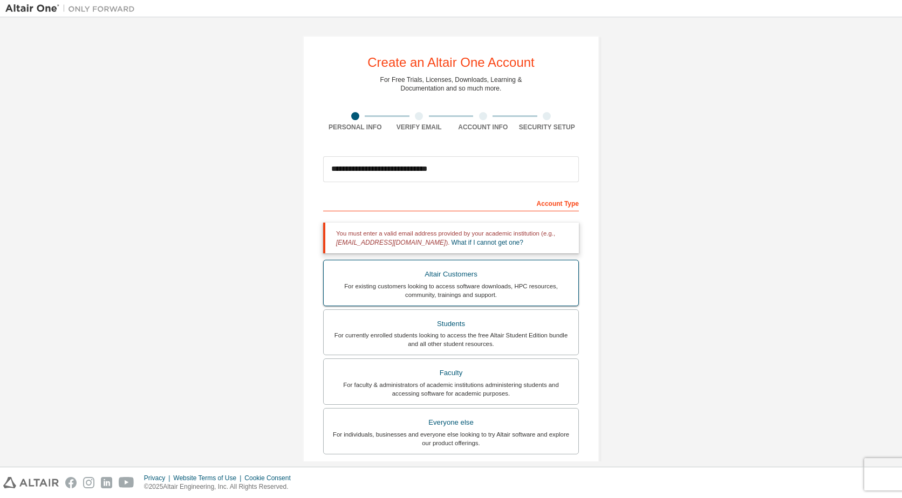  What do you see at coordinates (451, 340) in the screenshot?
I see `div: For currently enrolled students looking to access the free Altair Student Edition bundle and all ...` at bounding box center [451, 340].